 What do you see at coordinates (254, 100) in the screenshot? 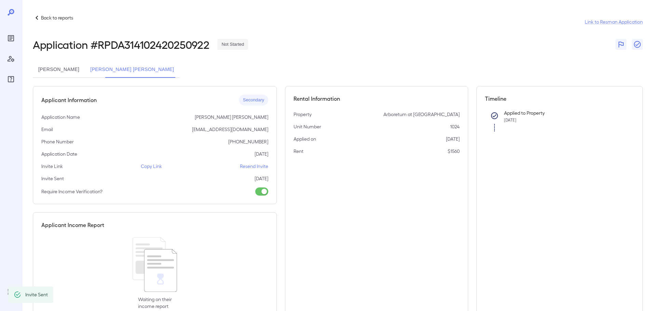
I see `span: Secondary` at bounding box center [254, 100].